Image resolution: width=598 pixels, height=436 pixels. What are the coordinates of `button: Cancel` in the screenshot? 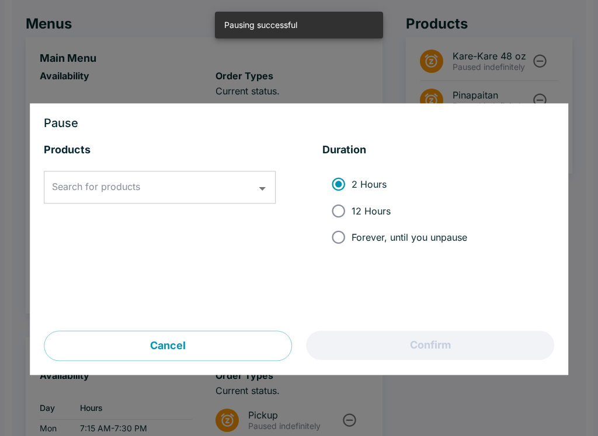 It's located at (167, 347).